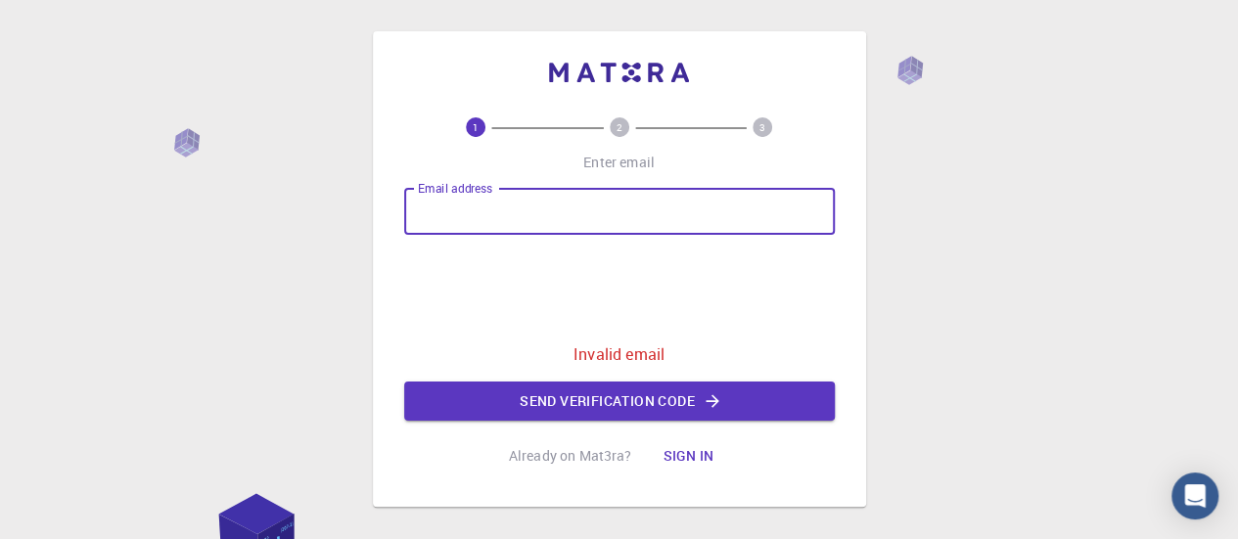  What do you see at coordinates (620, 127) in the screenshot?
I see `text: 2` at bounding box center [620, 127].